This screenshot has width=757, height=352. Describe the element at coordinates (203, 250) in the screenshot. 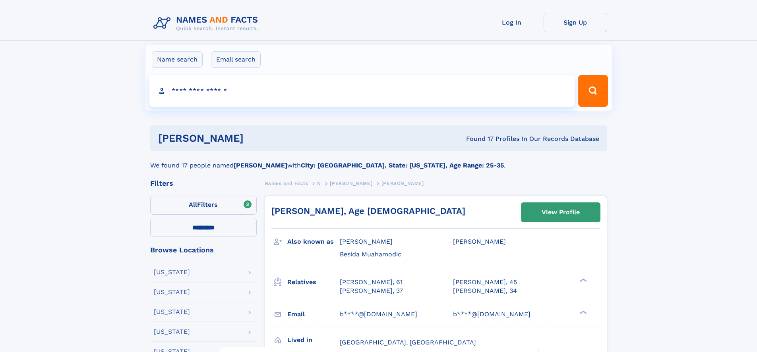

I see `div: Browse Locations` at that location.